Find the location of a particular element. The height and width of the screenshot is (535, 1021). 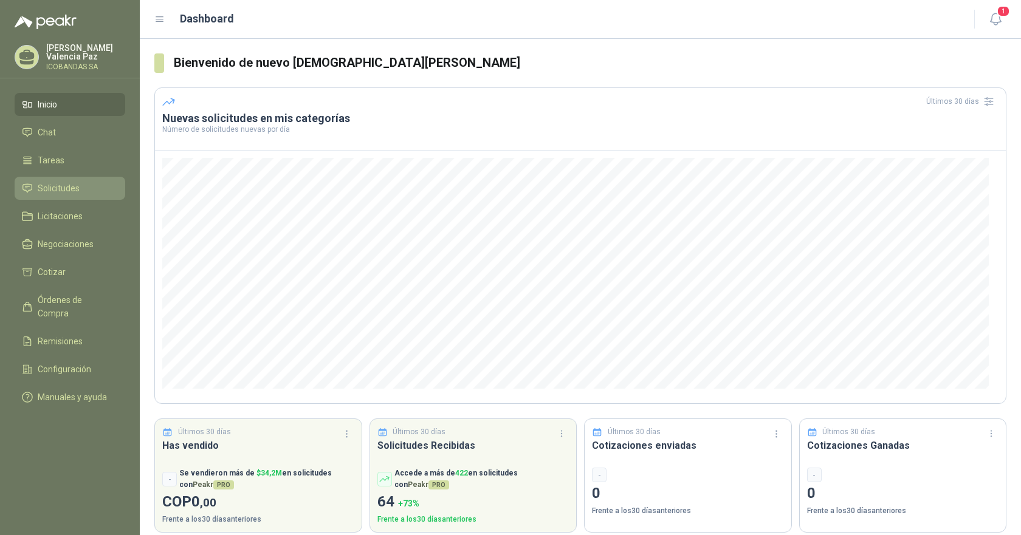

span: $ 34,2M is located at coordinates (269, 473).